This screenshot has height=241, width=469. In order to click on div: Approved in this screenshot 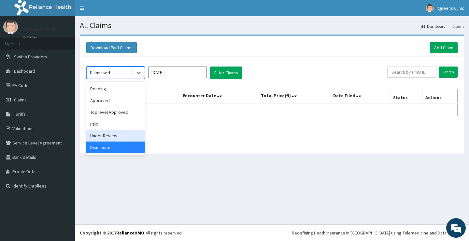, I will do `click(116, 100)`.